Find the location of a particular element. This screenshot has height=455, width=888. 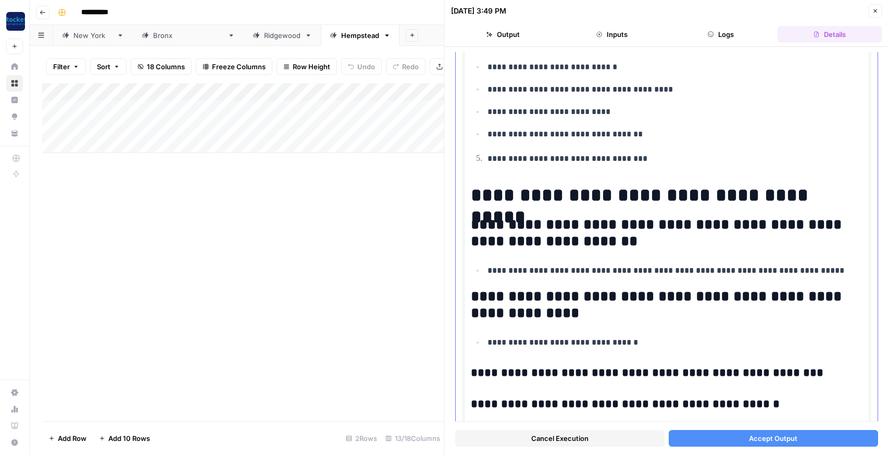

a: Usage is located at coordinates (15, 410).